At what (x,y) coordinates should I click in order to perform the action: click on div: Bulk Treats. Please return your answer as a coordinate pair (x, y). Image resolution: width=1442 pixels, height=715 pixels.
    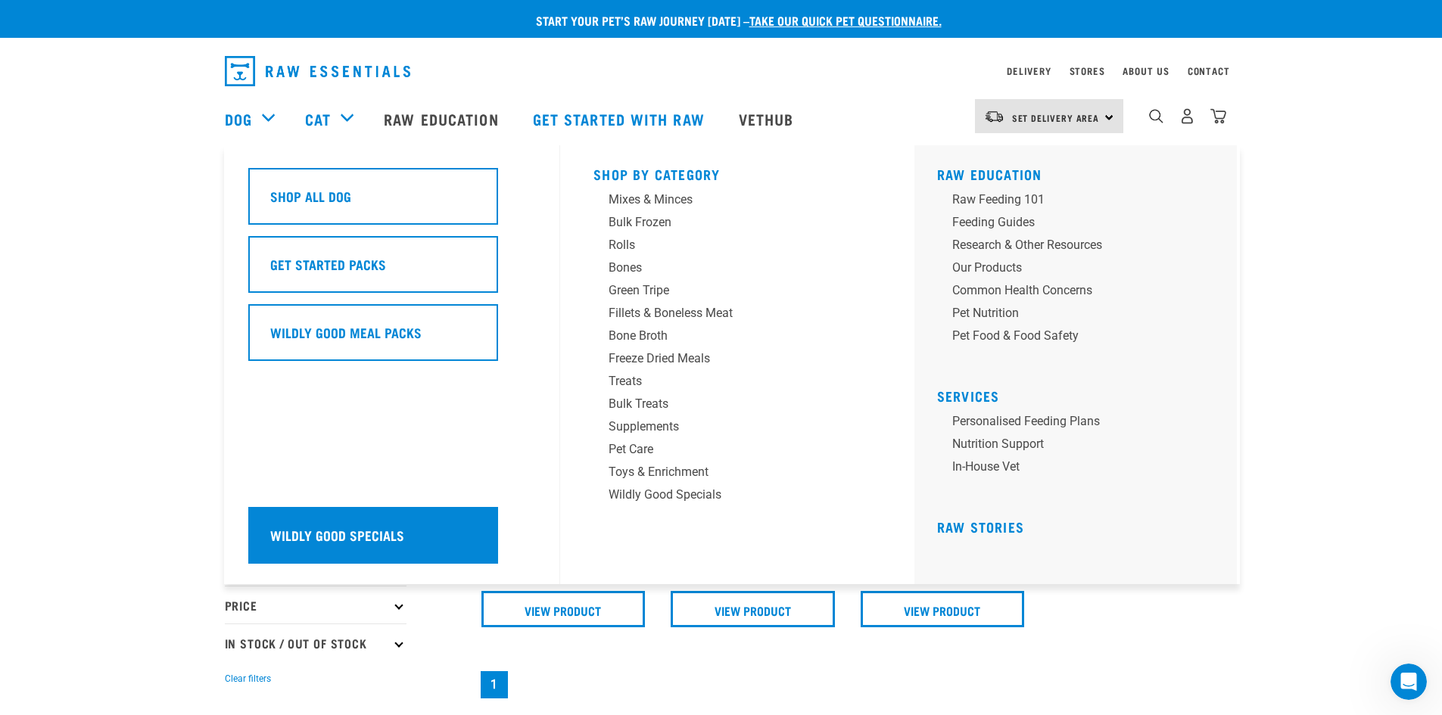
    Looking at the image, I should click on (727, 404).